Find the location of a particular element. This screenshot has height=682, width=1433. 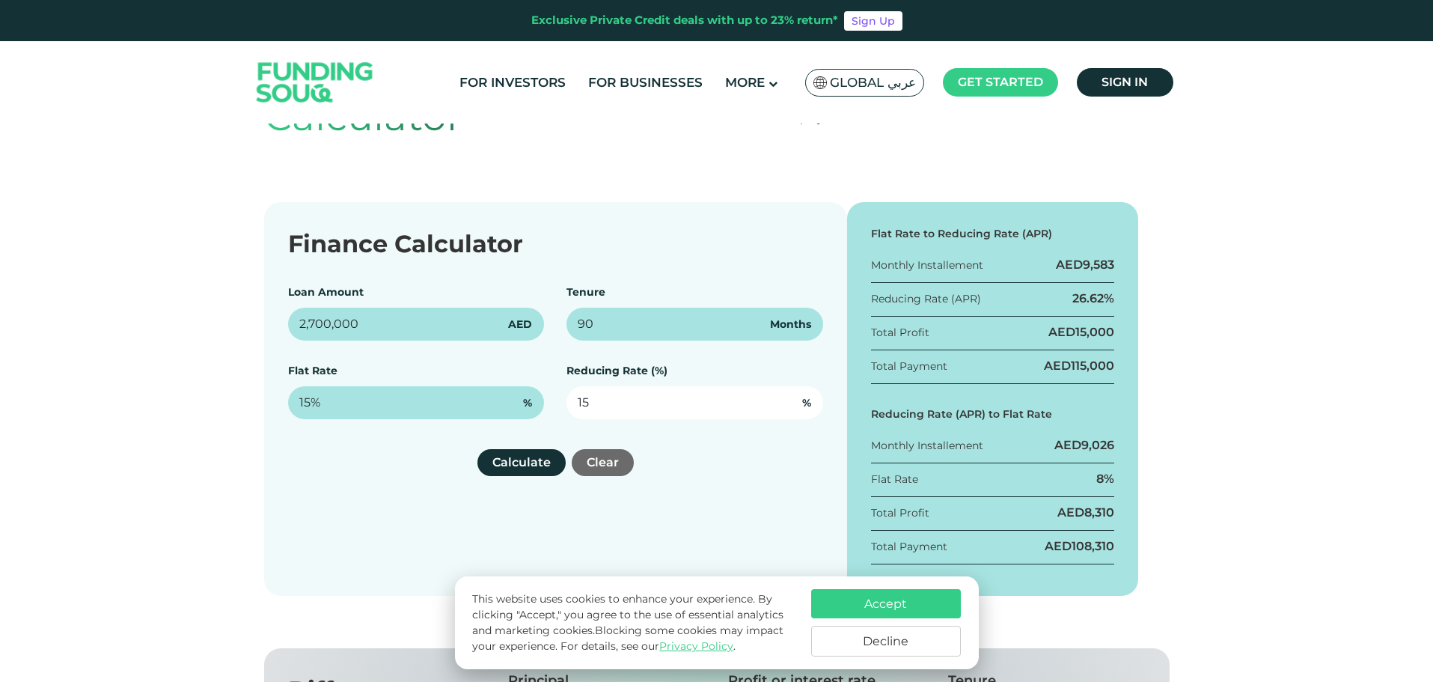

span: Get started is located at coordinates (1000, 82).